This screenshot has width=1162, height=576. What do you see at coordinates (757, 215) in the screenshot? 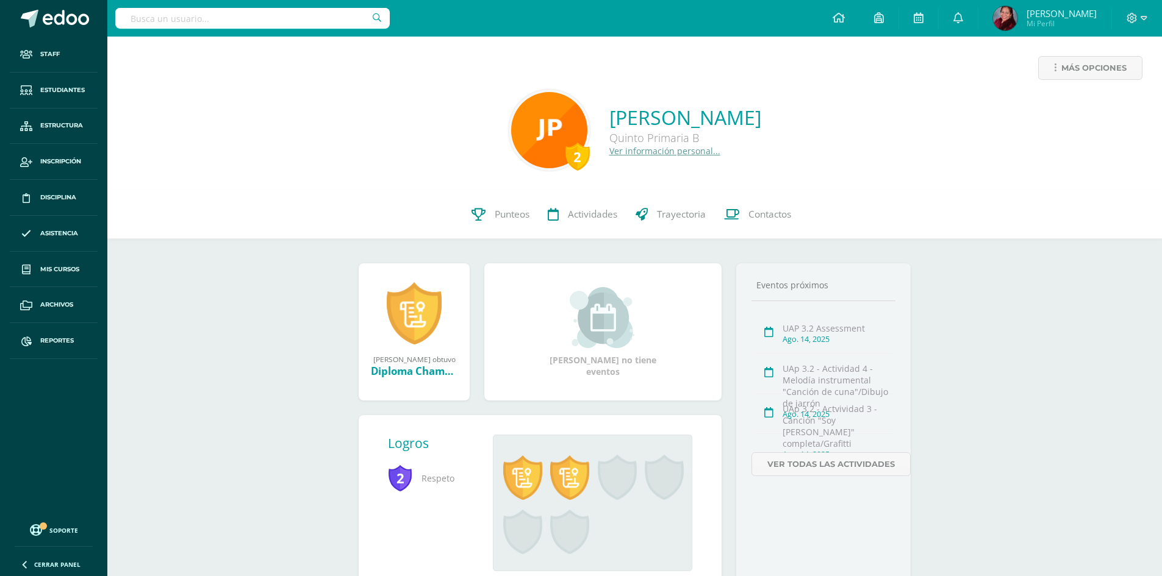
I see `a: Contactos` at bounding box center [757, 215].